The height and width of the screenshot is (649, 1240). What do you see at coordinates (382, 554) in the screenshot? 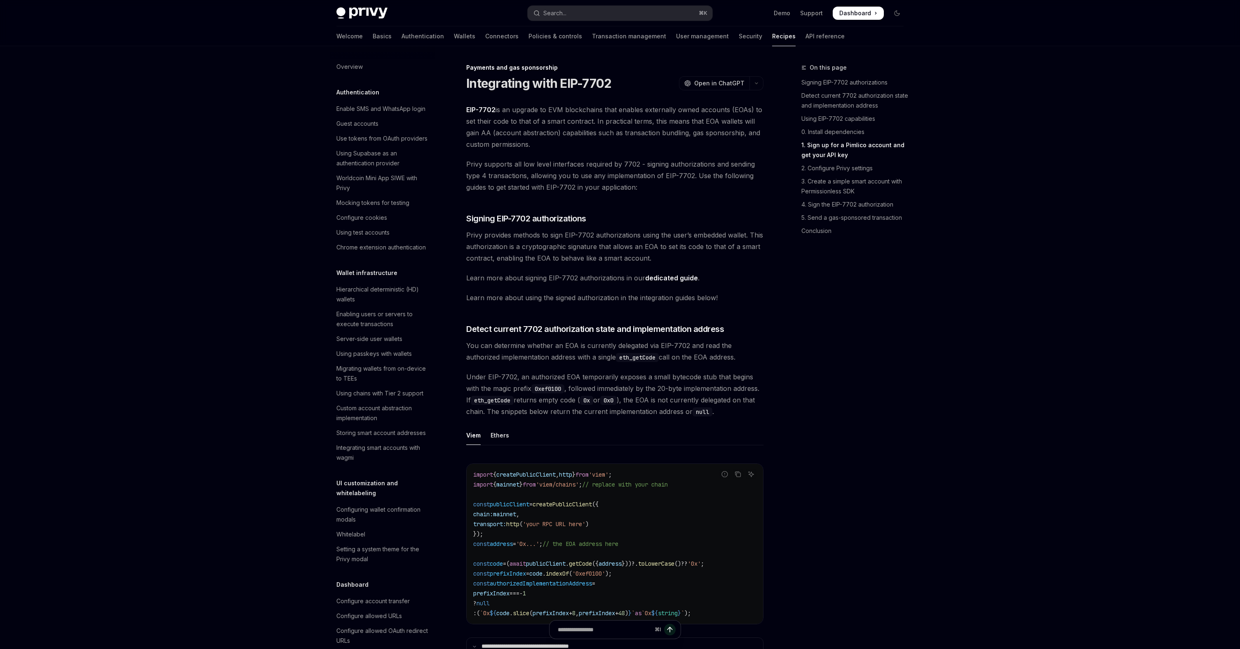
I see `a: Setting a system theme for the Privy modal` at bounding box center [382, 554].